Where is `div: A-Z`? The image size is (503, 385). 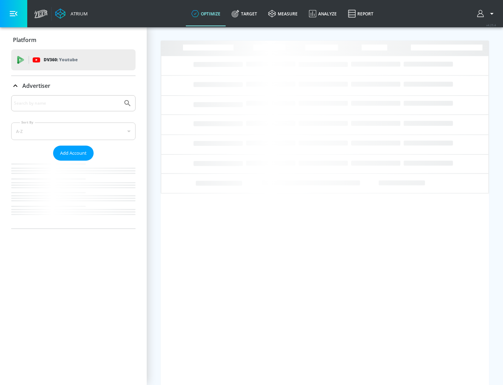
div: A-Z is located at coordinates (73, 131).